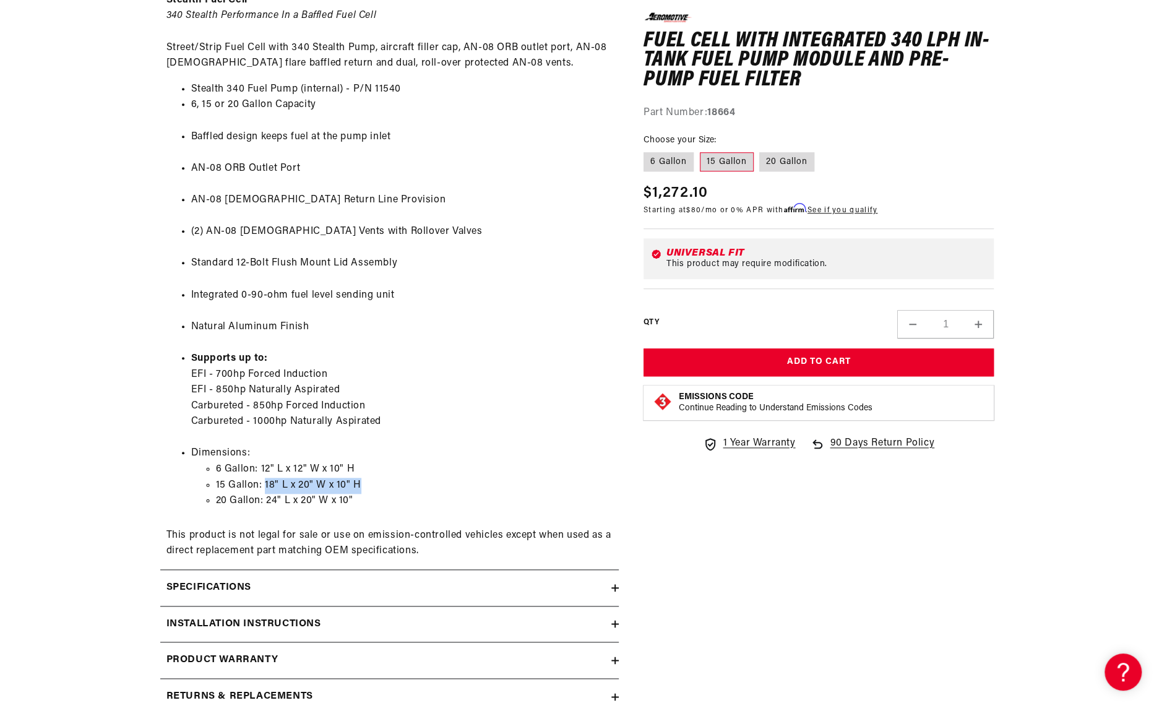 This screenshot has height=703, width=1154. Describe the element at coordinates (819, 60) in the screenshot. I see `h1: Fuel Cell with Integrated 340 LPH In-Tank Fuel Pump Module and Pre-Pump Fuel Filter` at that location.